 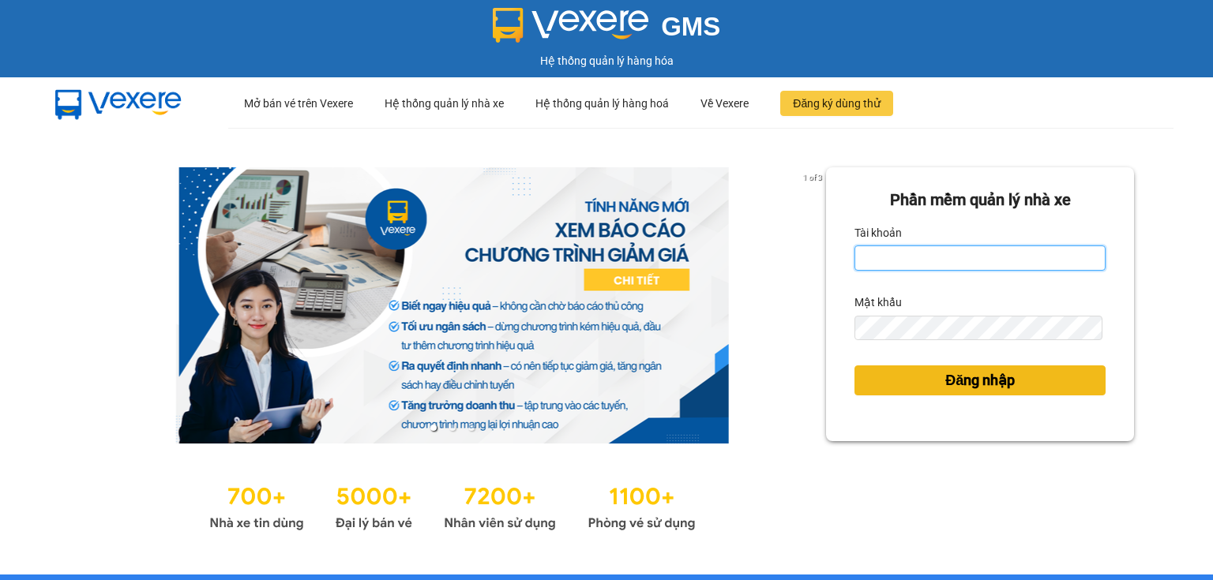 I want to click on div: Hệ thống quản lý nhà xe, so click(x=444, y=103).